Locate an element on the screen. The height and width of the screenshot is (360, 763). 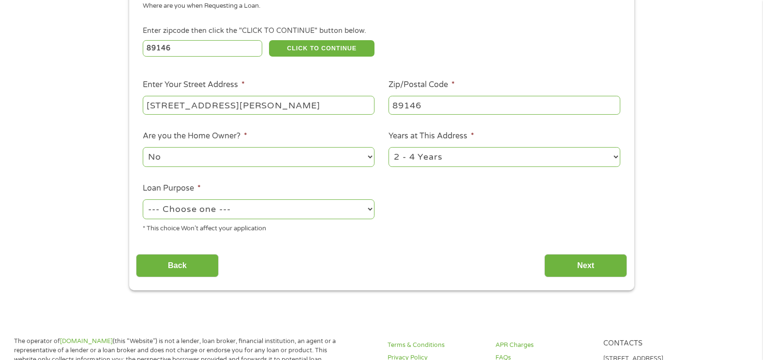
label: Loan Purpose is located at coordinates (172, 188).